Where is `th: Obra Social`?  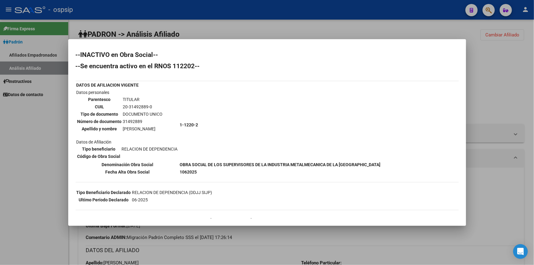
th: Obra Social is located at coordinates (88, 220).